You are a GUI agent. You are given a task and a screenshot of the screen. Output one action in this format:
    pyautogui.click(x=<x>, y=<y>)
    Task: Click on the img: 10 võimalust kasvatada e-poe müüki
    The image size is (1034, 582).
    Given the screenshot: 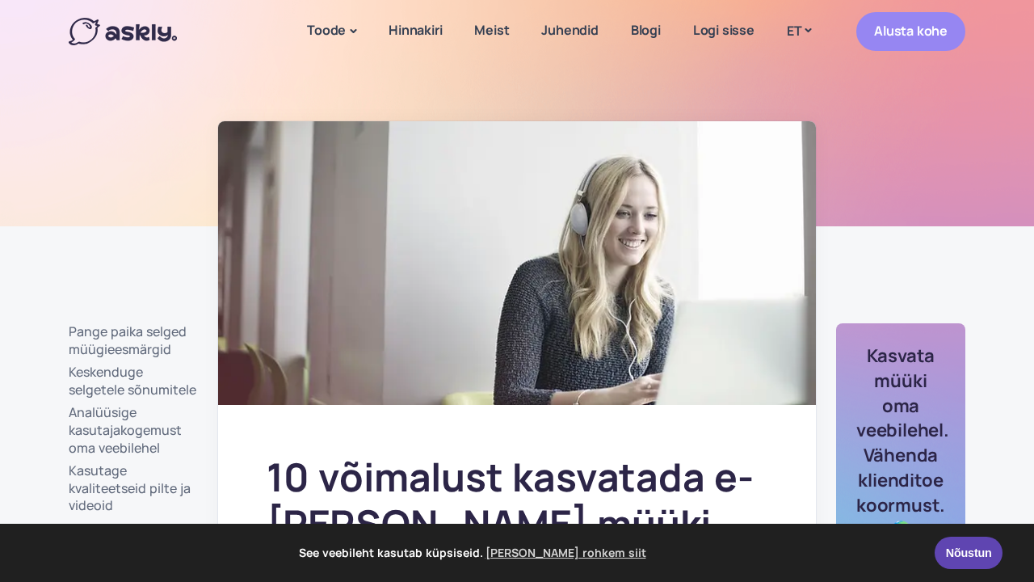 What is the action you would take?
    pyautogui.click(x=517, y=263)
    